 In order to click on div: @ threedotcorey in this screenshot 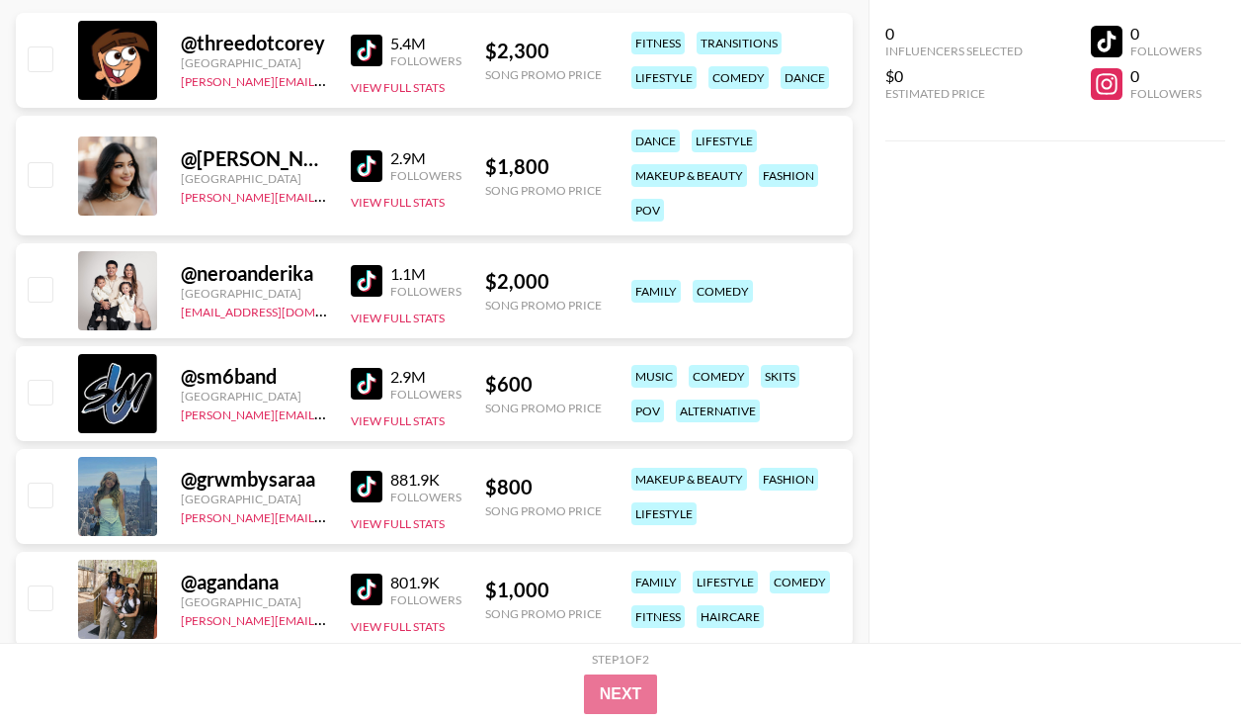, I will do `click(254, 43)`.